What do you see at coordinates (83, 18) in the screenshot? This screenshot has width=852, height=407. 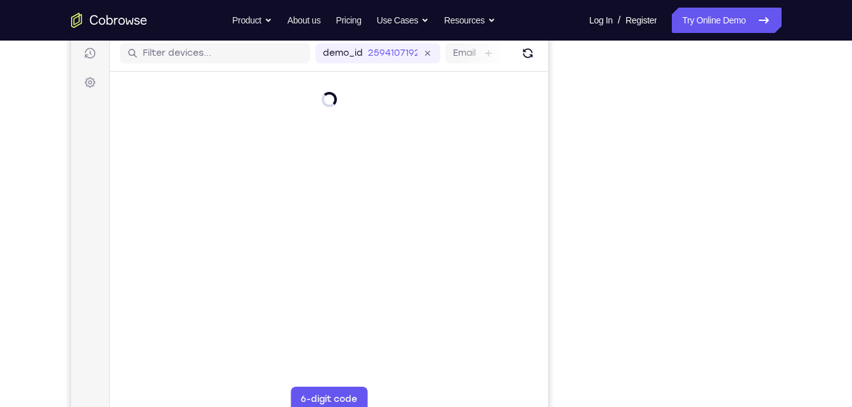 I see `h1: Connect` at bounding box center [83, 18].